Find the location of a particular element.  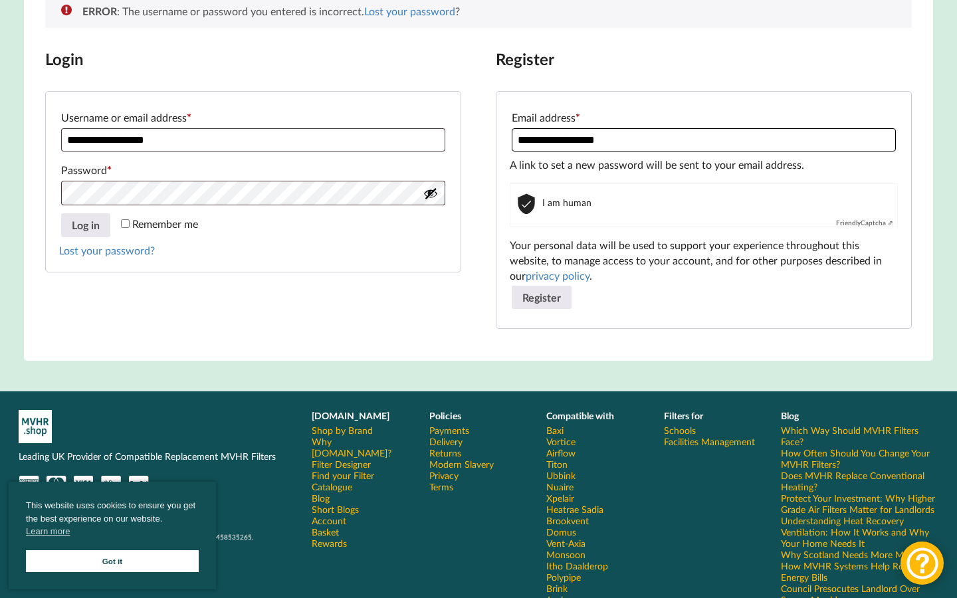

a: Xpelair is located at coordinates (560, 498).